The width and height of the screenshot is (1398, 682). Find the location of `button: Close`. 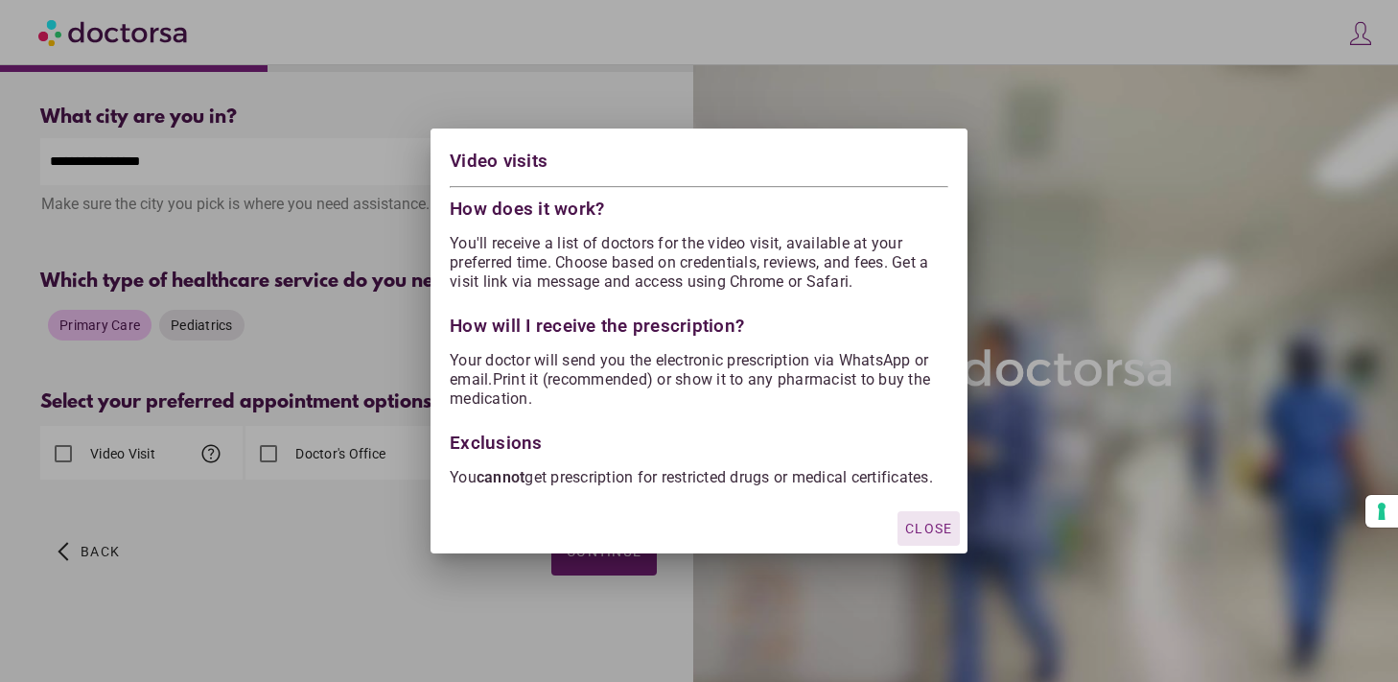

button: Close is located at coordinates (928, 528).